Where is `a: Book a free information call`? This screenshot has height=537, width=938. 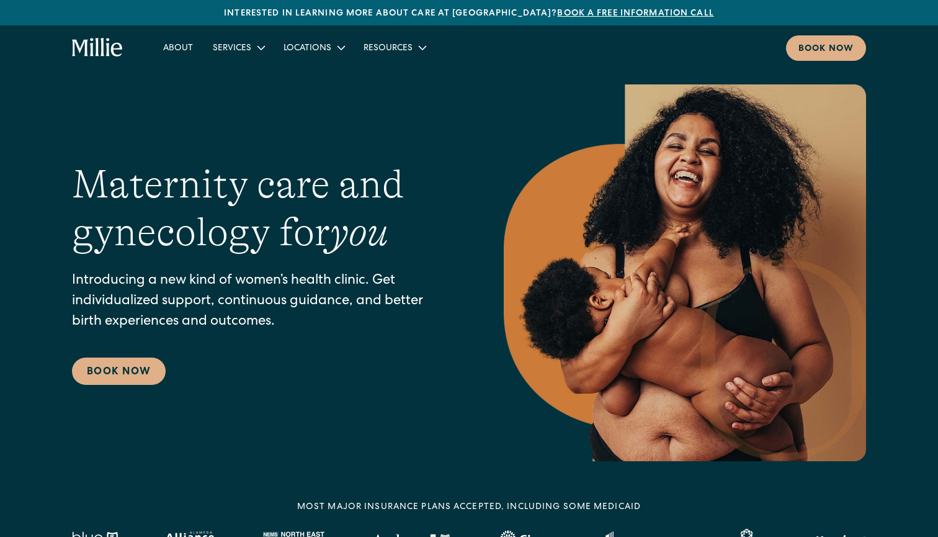
a: Book a free information call is located at coordinates (635, 14).